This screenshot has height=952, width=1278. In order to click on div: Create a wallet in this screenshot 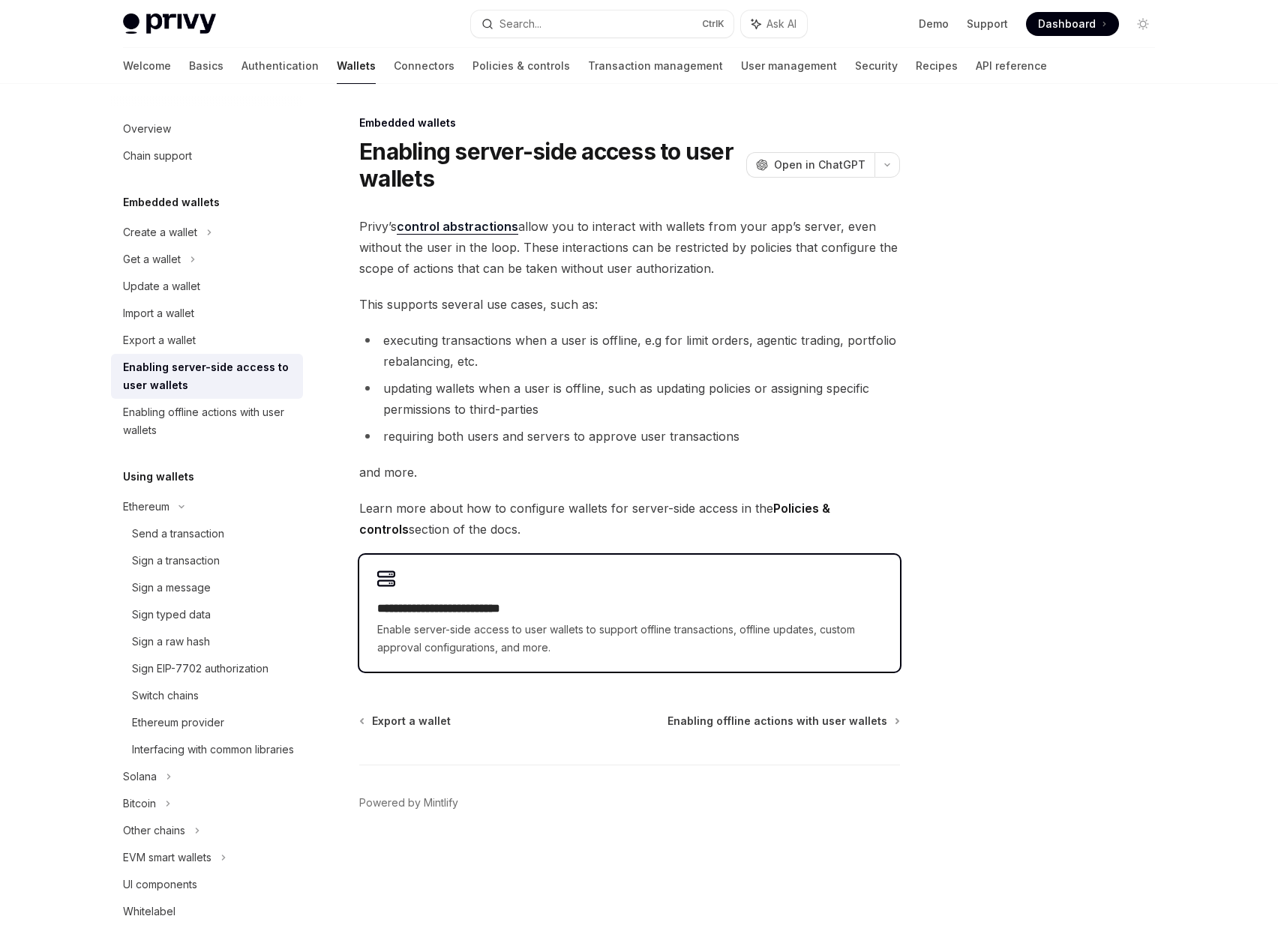, I will do `click(160, 232)`.